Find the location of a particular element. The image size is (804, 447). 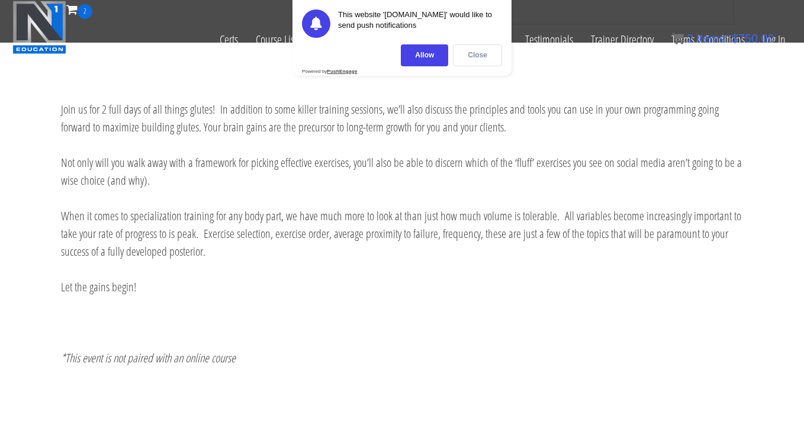

a: 2 items: $750.00 is located at coordinates (723, 38).